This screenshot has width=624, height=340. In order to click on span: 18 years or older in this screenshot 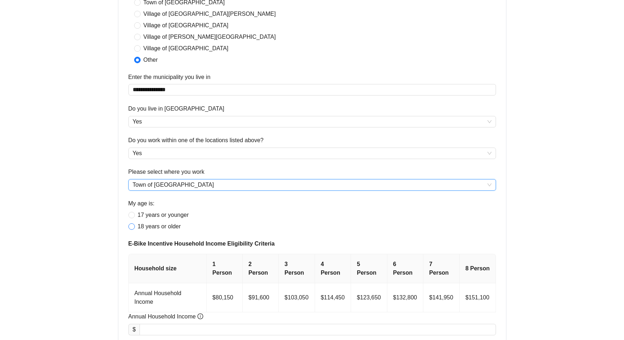, I will do `click(159, 227)`.